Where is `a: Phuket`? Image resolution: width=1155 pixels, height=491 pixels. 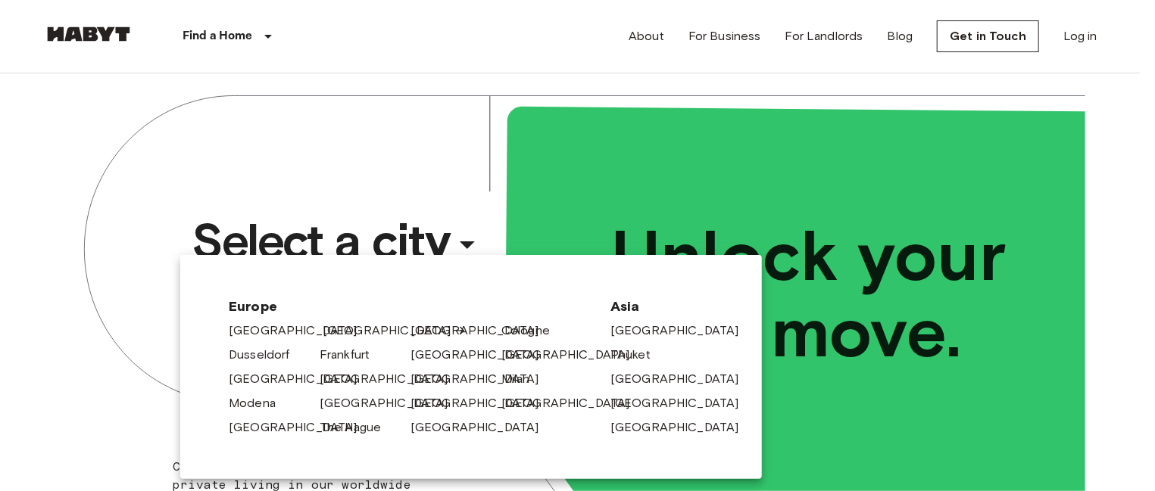 a: Phuket is located at coordinates (638, 355).